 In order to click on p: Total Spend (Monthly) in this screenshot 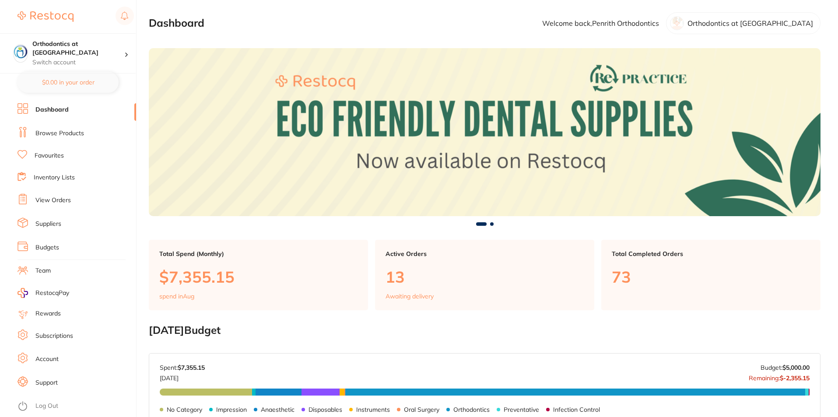, I will do `click(258, 254)`.